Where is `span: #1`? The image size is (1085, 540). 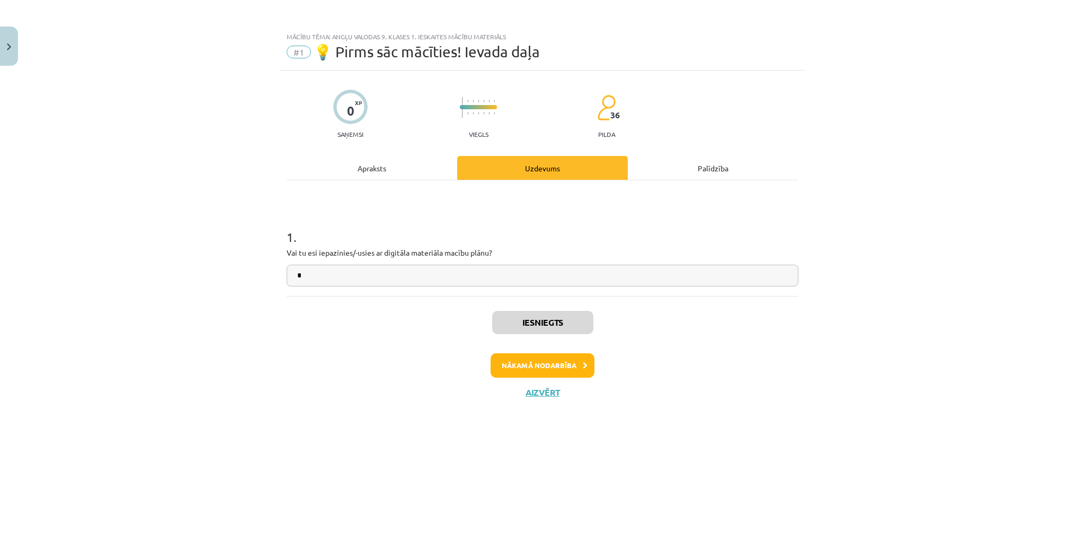 span: #1 is located at coordinates (299, 52).